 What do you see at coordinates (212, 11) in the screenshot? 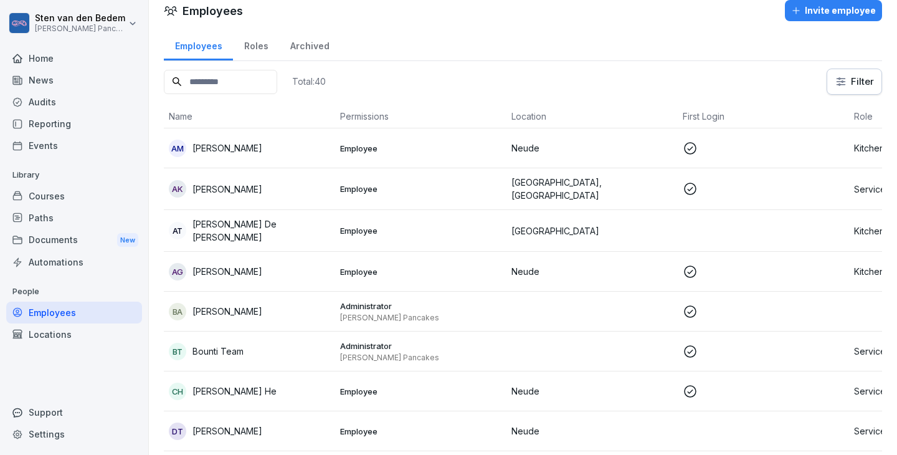
I see `h1: Employees` at bounding box center [212, 11].